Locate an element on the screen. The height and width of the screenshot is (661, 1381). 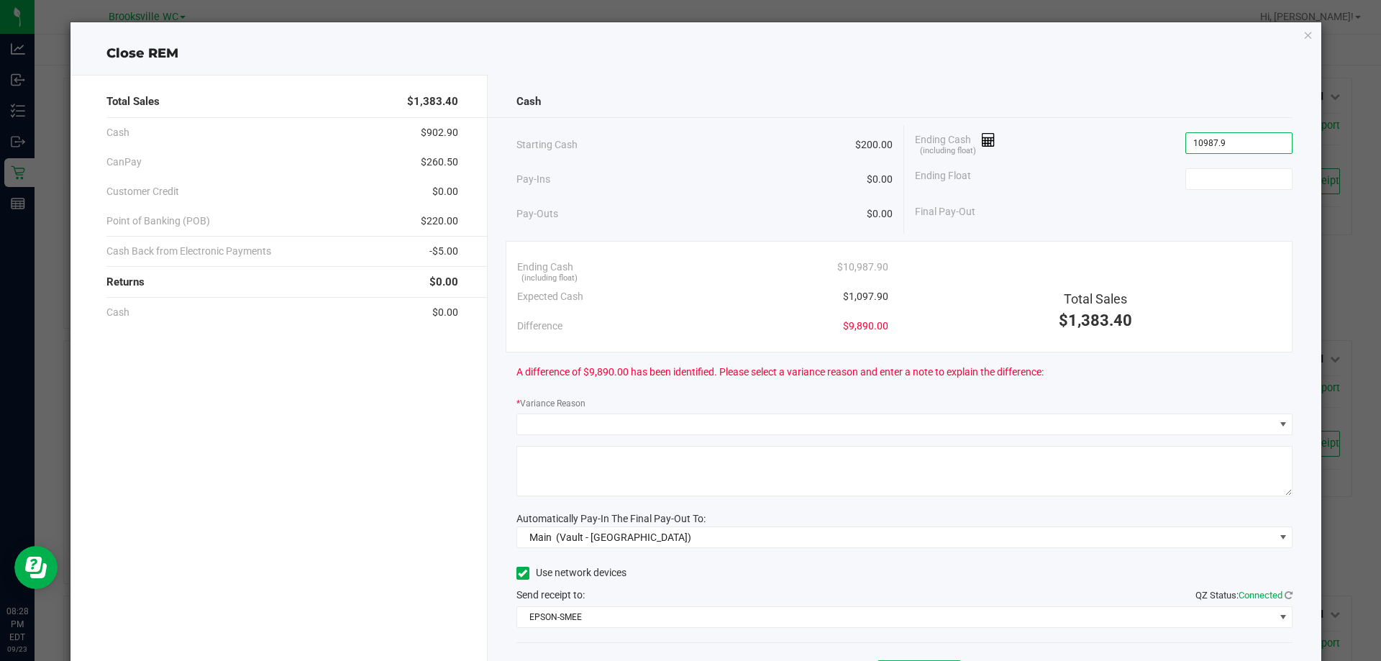
span: Pay-Outs is located at coordinates (537, 214).